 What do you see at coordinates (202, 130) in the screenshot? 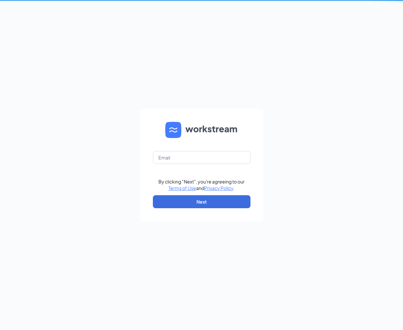
I see `img: WS logo and Workstream text` at bounding box center [202, 130].